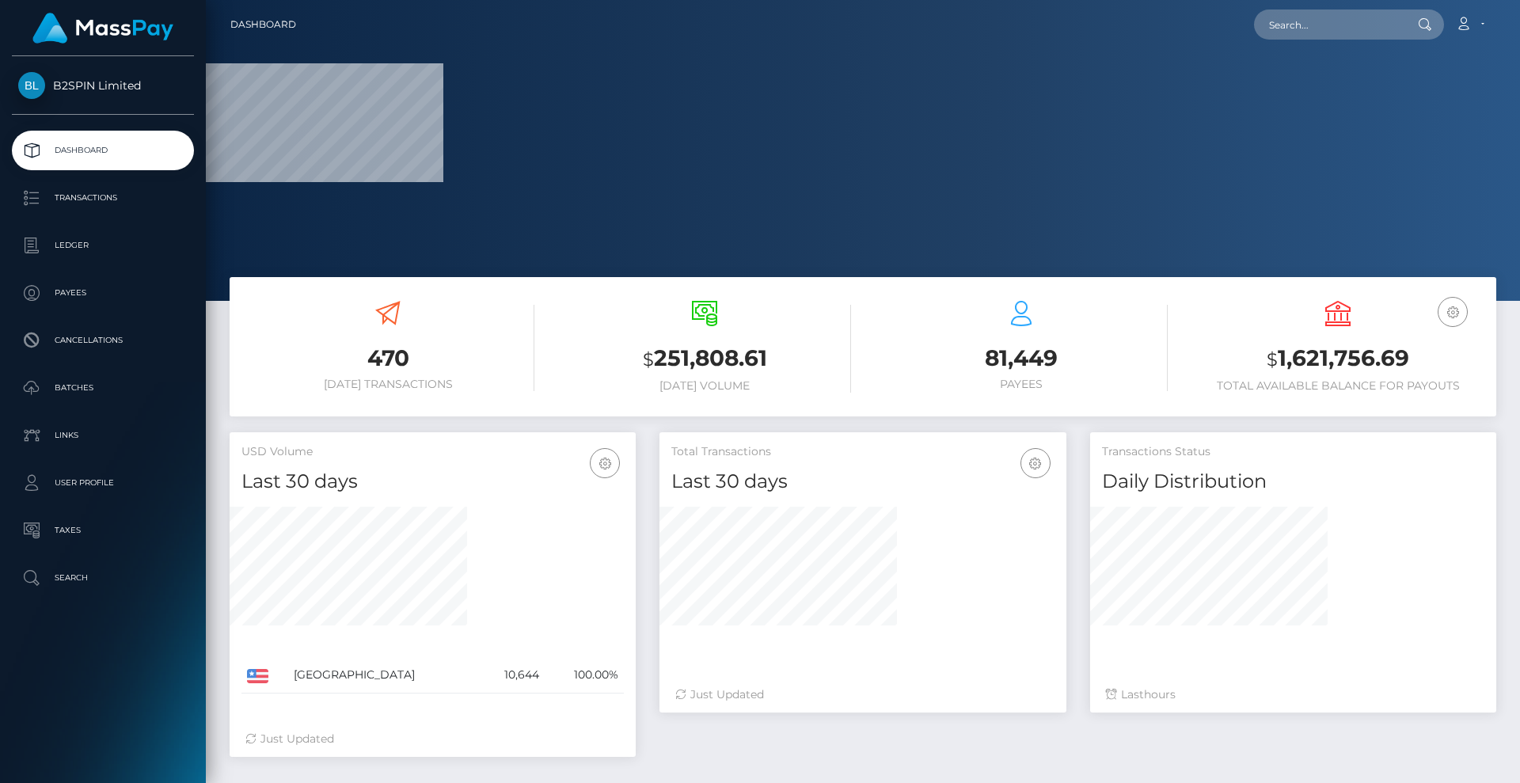 This screenshot has width=1520, height=783. I want to click on td: 10,644, so click(511, 675).